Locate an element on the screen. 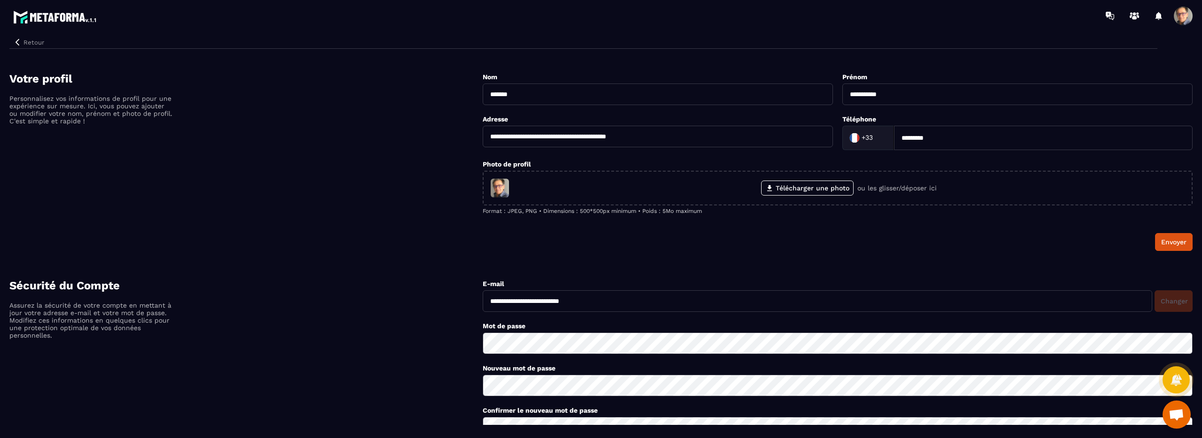  label: Confirmer le nouveau mot de passe is located at coordinates (540, 411).